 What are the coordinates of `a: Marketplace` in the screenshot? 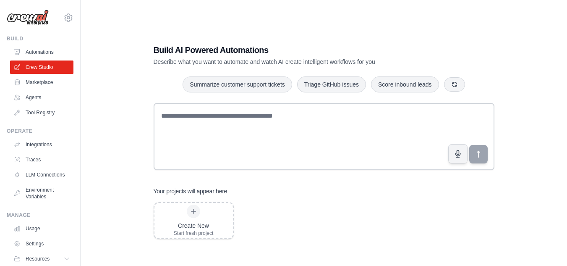 It's located at (42, 82).